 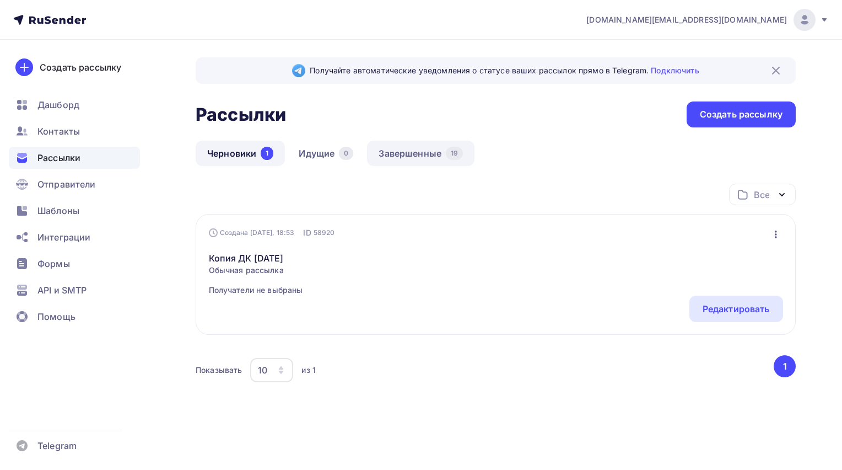 What do you see at coordinates (762, 194) in the screenshot?
I see `button: Все` at bounding box center [762, 194].